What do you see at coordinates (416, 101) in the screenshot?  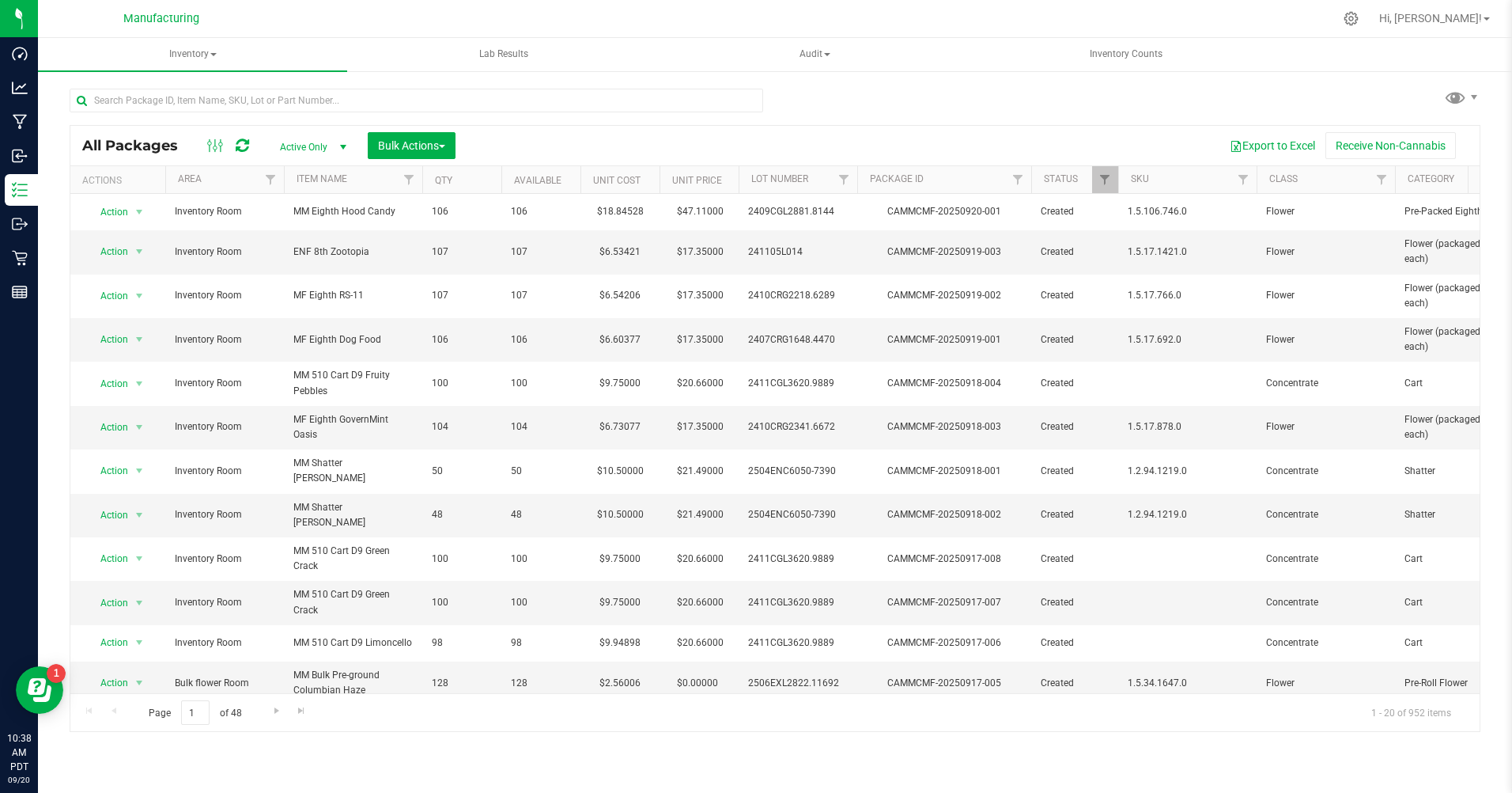 I see `input: Search Package ID, Item Name, SKU, Lot or Part Number...` at bounding box center [416, 101].